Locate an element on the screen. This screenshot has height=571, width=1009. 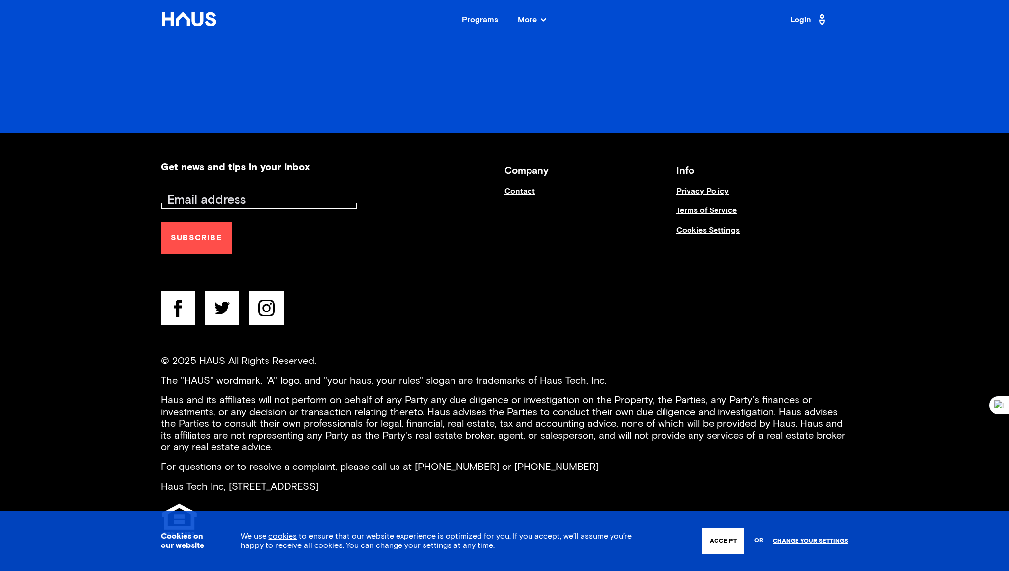
h3: Company is located at coordinates (591, 171).